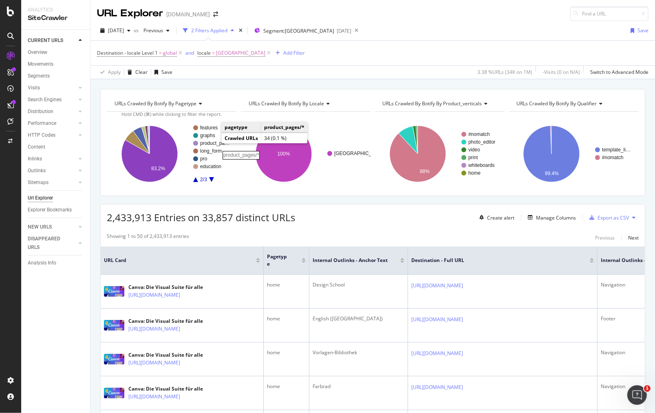 Image resolution: width=655 pixels, height=413 pixels. Describe the element at coordinates (42, 123) in the screenshot. I see `div: Performance` at that location.